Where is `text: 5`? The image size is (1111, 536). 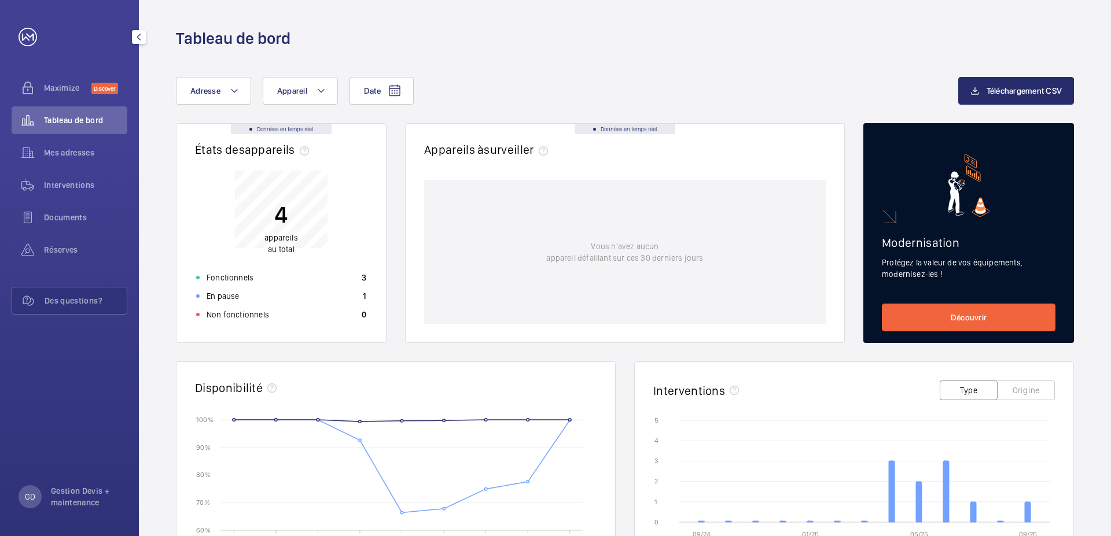
text: 5 is located at coordinates (656, 421).